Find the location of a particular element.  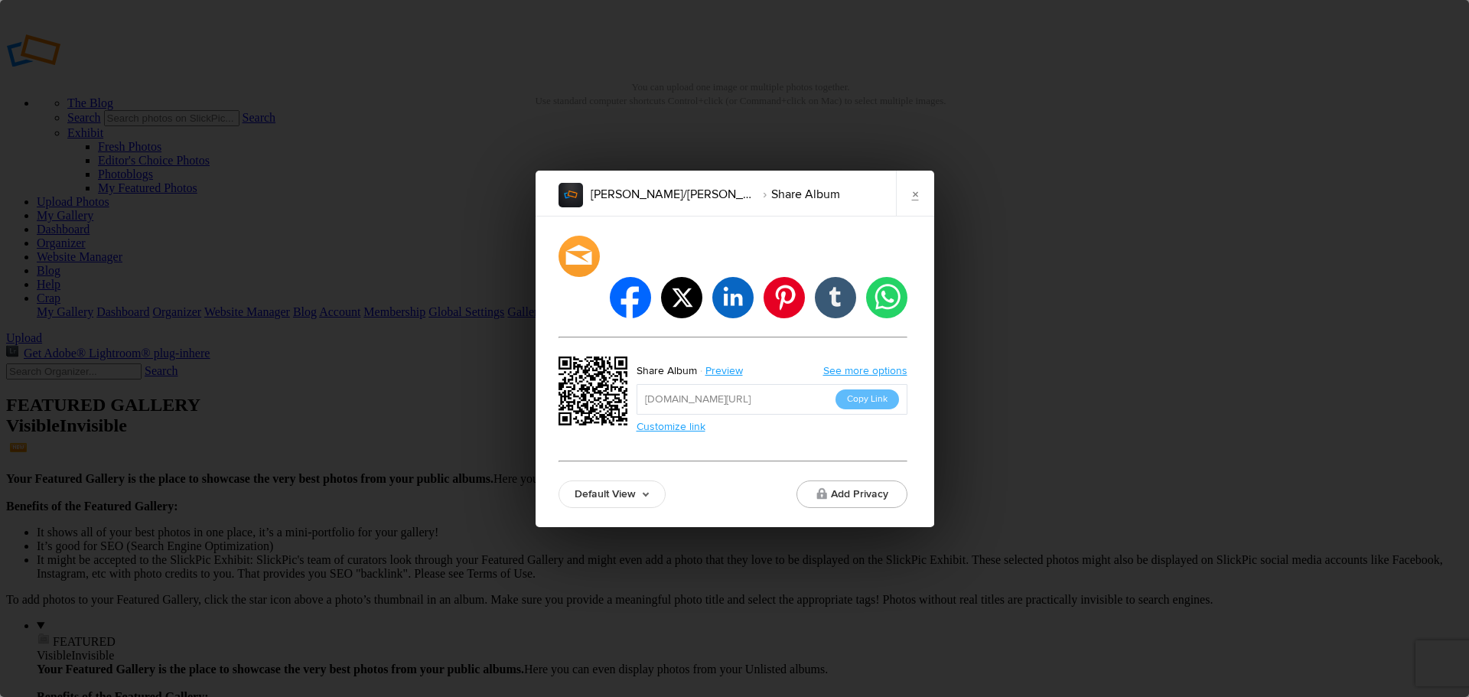

li: pinterest is located at coordinates (784, 298).